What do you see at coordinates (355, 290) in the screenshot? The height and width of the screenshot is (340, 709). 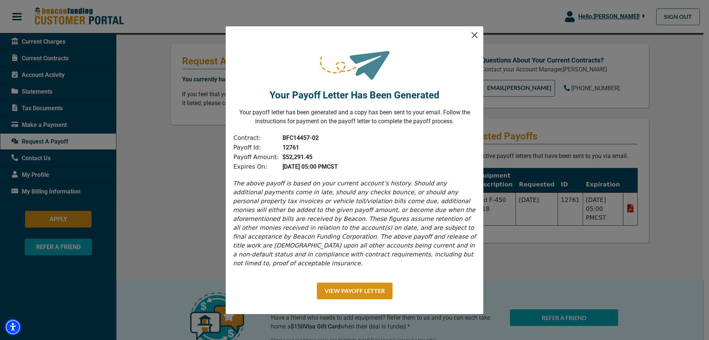 I see `button: View Payoff Letter` at bounding box center [355, 290].